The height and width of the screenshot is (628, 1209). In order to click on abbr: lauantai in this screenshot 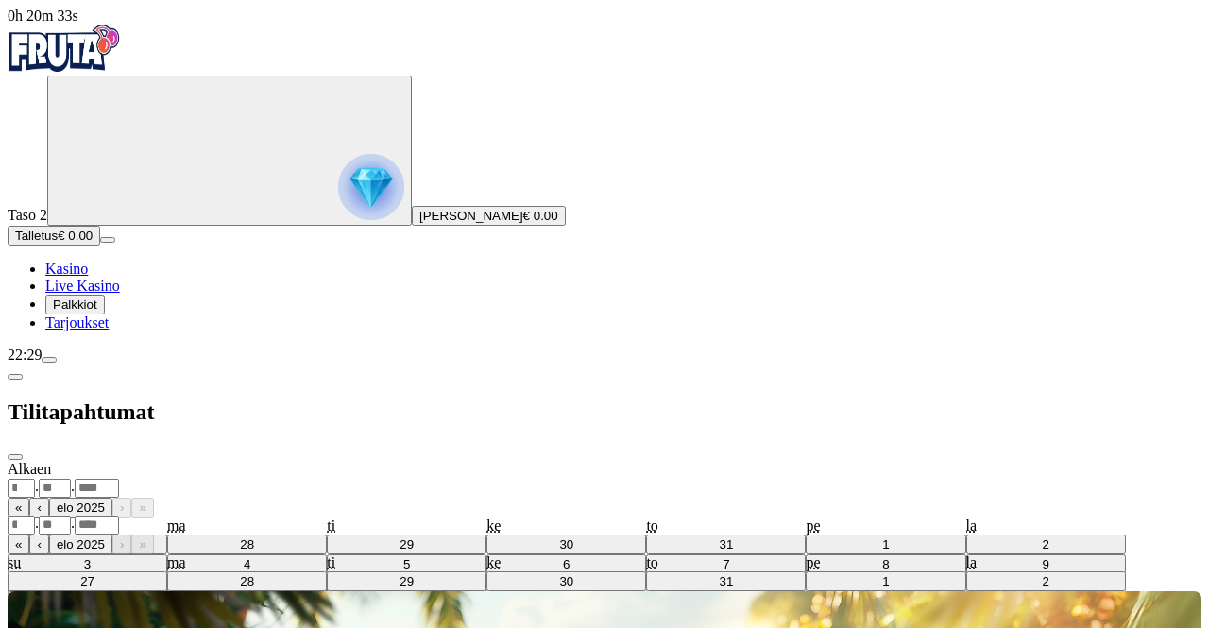, I will do `click(972, 562)`.